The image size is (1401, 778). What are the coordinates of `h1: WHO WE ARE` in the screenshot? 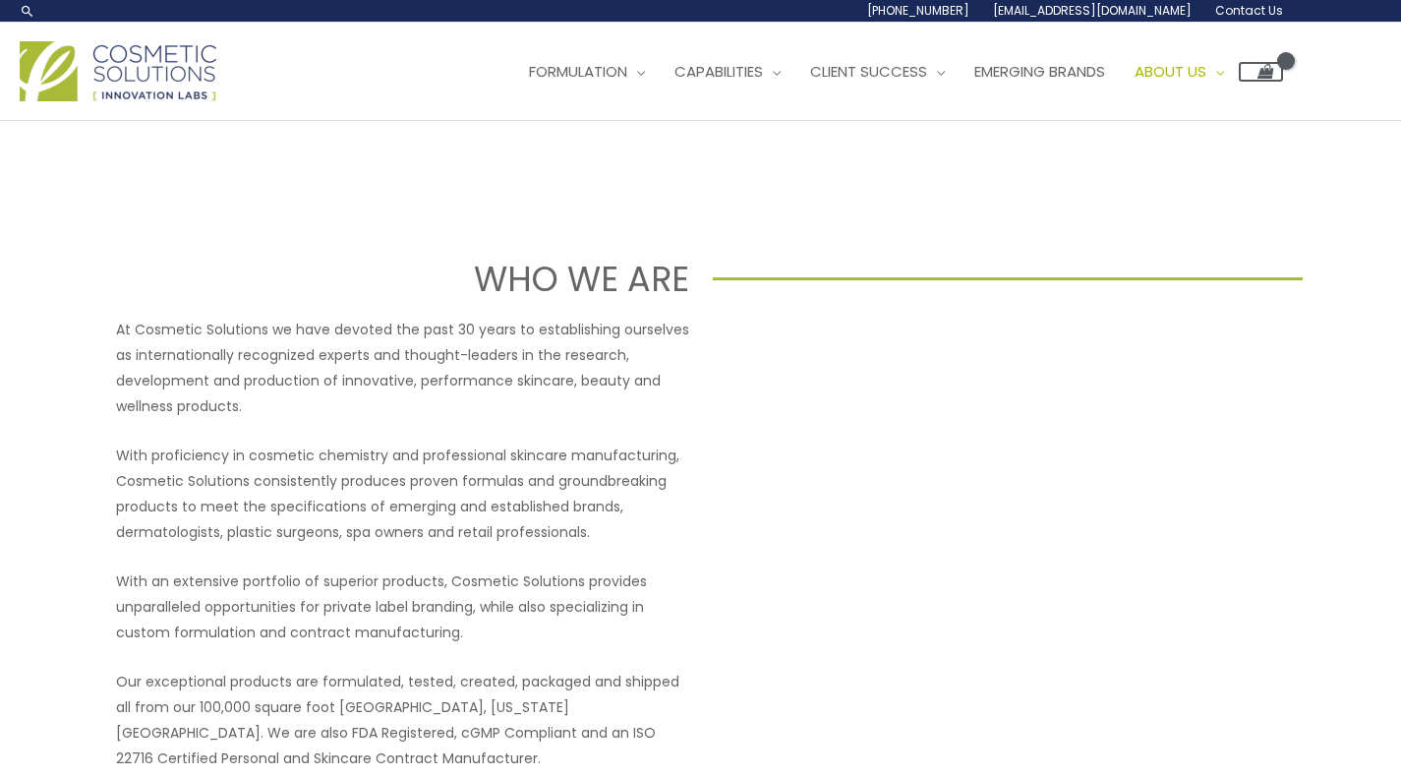 It's located at (393, 278).